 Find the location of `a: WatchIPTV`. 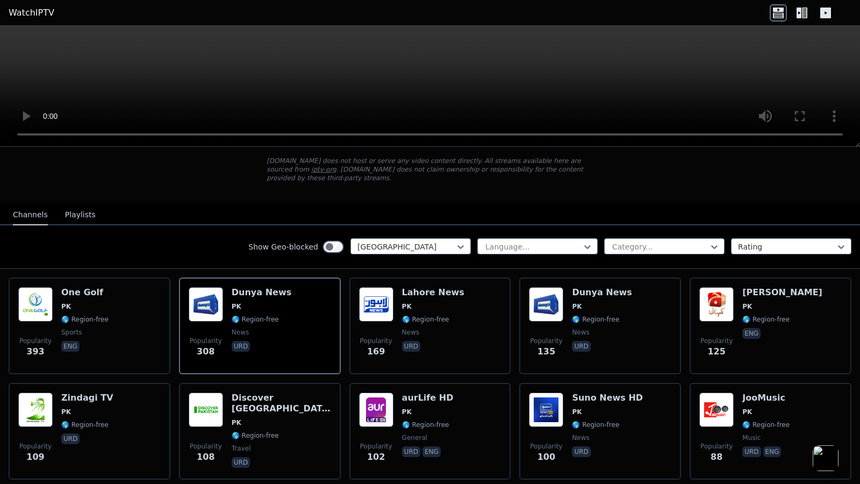

a: WatchIPTV is located at coordinates (31, 13).